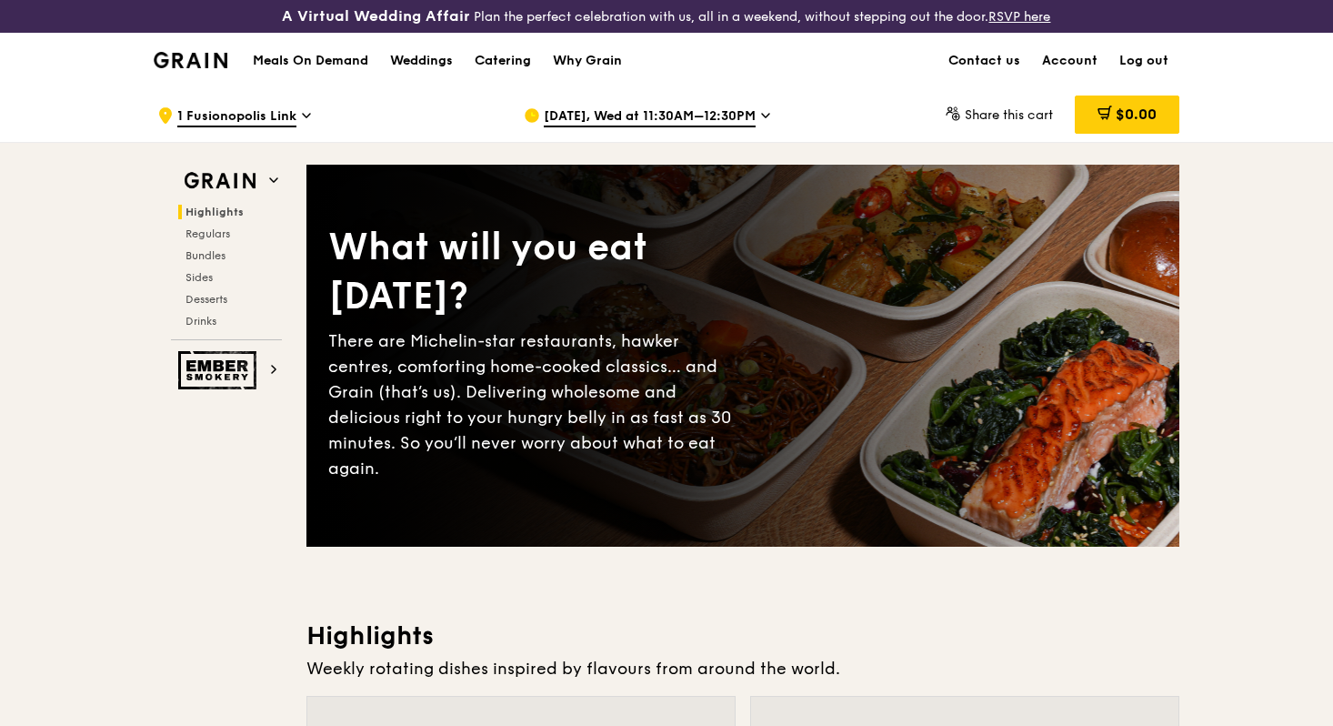 This screenshot has height=726, width=1333. What do you see at coordinates (199, 277) in the screenshot?
I see `span: Sides` at bounding box center [199, 277].